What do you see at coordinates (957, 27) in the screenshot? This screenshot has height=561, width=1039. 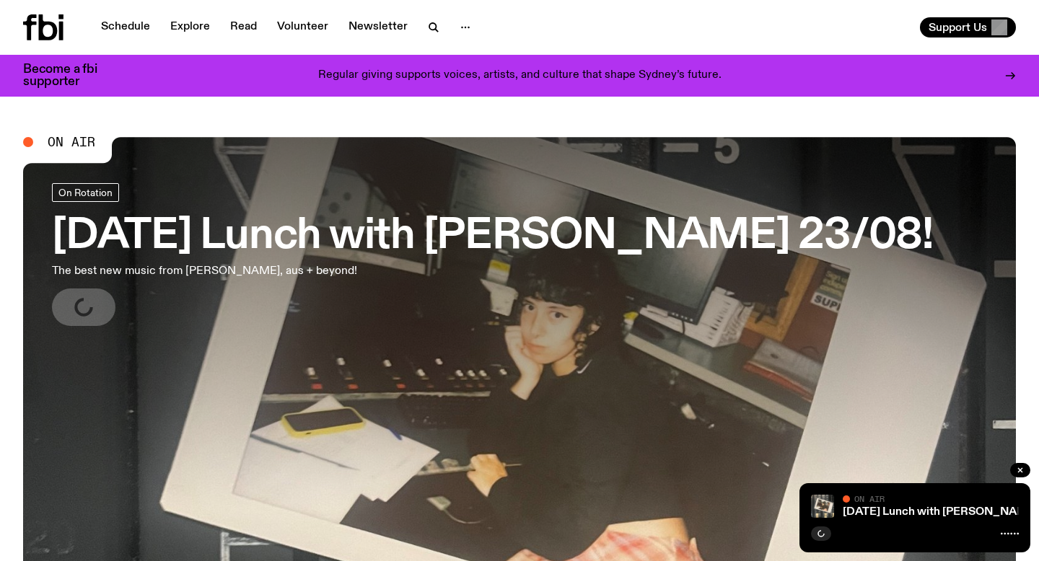 I see `span: Support Us` at bounding box center [957, 27].